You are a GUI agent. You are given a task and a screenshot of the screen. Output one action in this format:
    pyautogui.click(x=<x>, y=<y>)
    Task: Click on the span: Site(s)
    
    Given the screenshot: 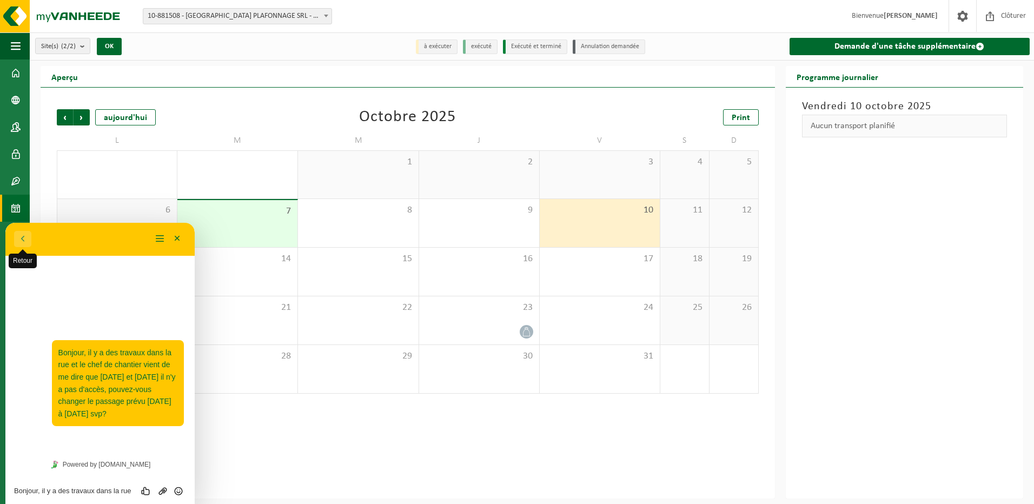 What is the action you would take?
    pyautogui.click(x=58, y=46)
    